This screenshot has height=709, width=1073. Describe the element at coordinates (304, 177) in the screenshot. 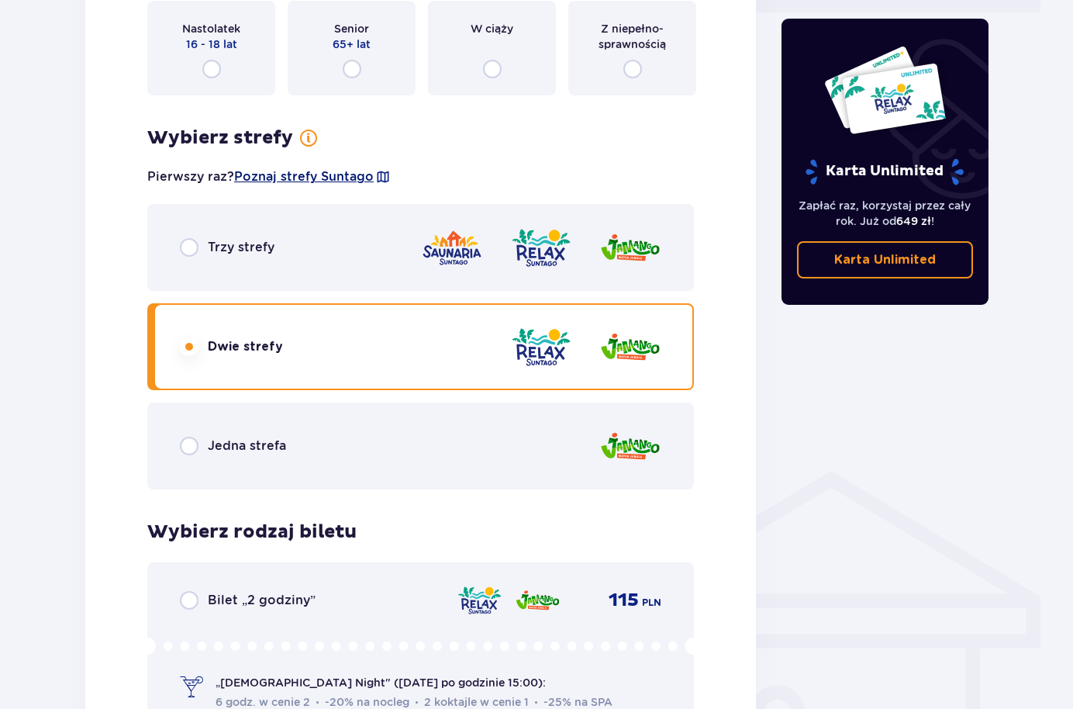

I see `span: Poznaj strefy Suntago` at that location.